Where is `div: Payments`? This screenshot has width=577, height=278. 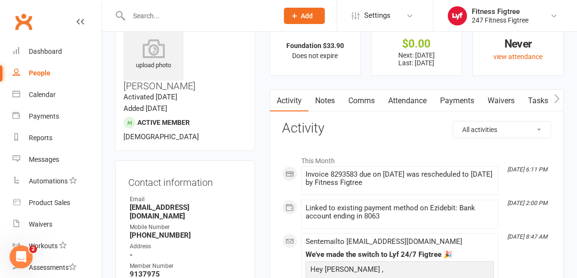 div: Payments is located at coordinates (44, 116).